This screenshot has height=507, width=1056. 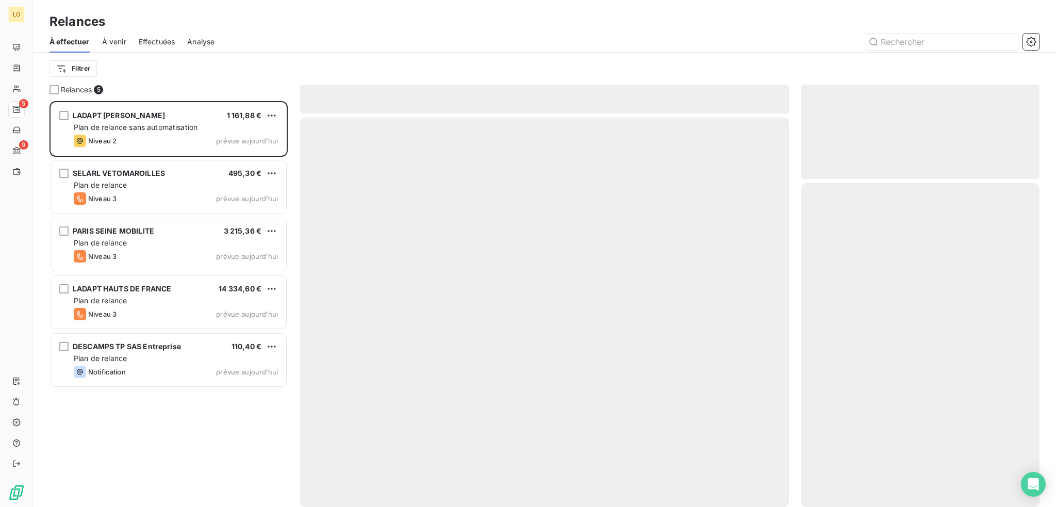 I want to click on h3: Relances, so click(x=77, y=22).